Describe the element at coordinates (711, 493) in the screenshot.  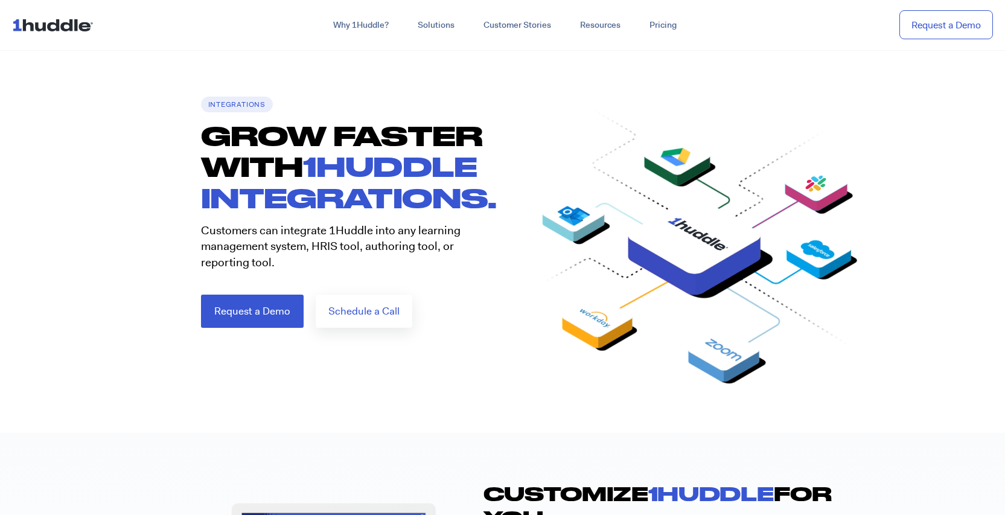
I see `span: 1HUDDLE` at that location.